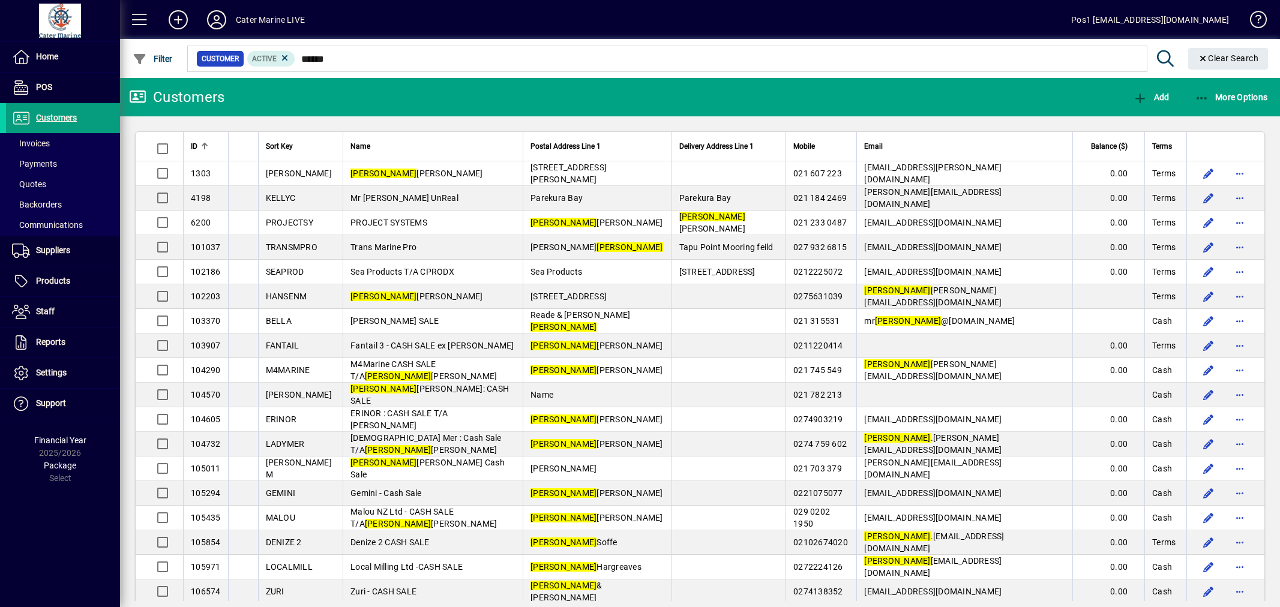  I want to click on span: 0221075077, so click(818, 493).